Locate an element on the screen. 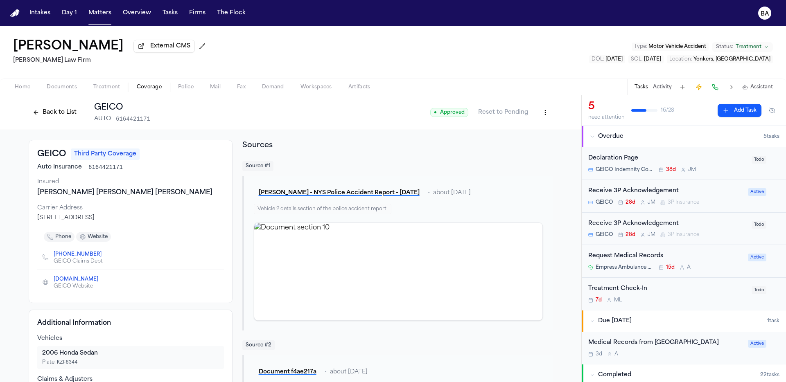 The image size is (786, 382). span: phone is located at coordinates (63, 237).